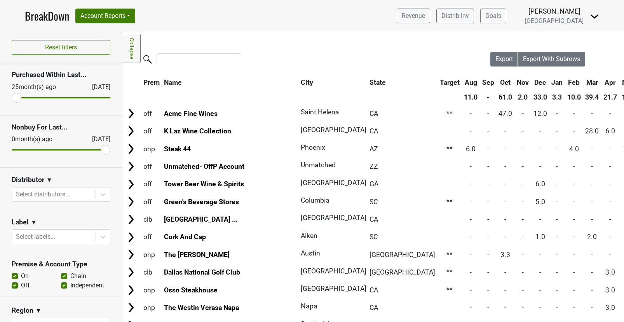  What do you see at coordinates (25, 276) in the screenshot?
I see `label: On` at bounding box center [25, 276].